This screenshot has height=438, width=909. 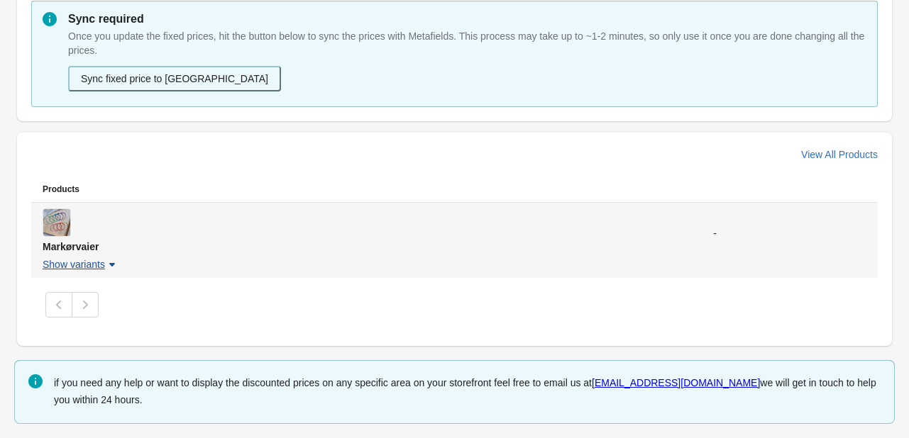 What do you see at coordinates (467, 391) in the screenshot?
I see `div: if you need any help or want to display the discounted prices on any specific area on your storef...` at bounding box center [467, 391].